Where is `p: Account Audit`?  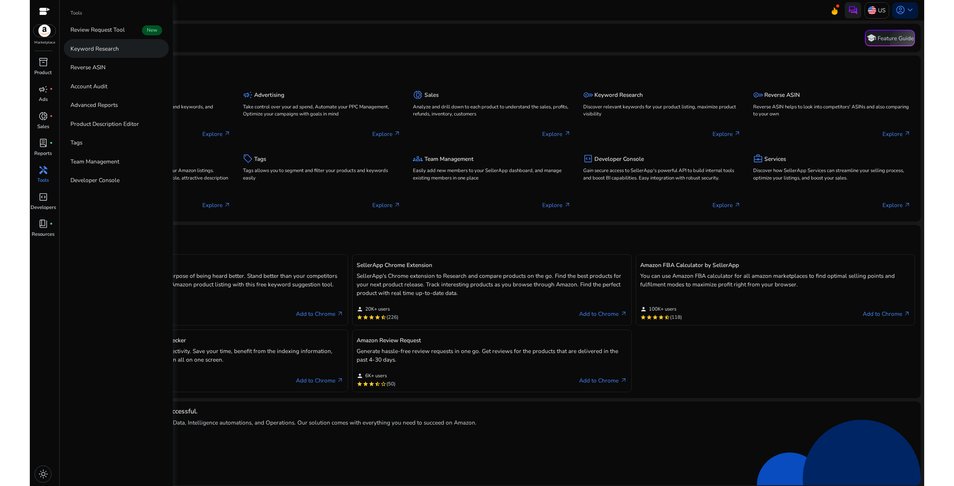 p: Account Audit is located at coordinates (89, 86).